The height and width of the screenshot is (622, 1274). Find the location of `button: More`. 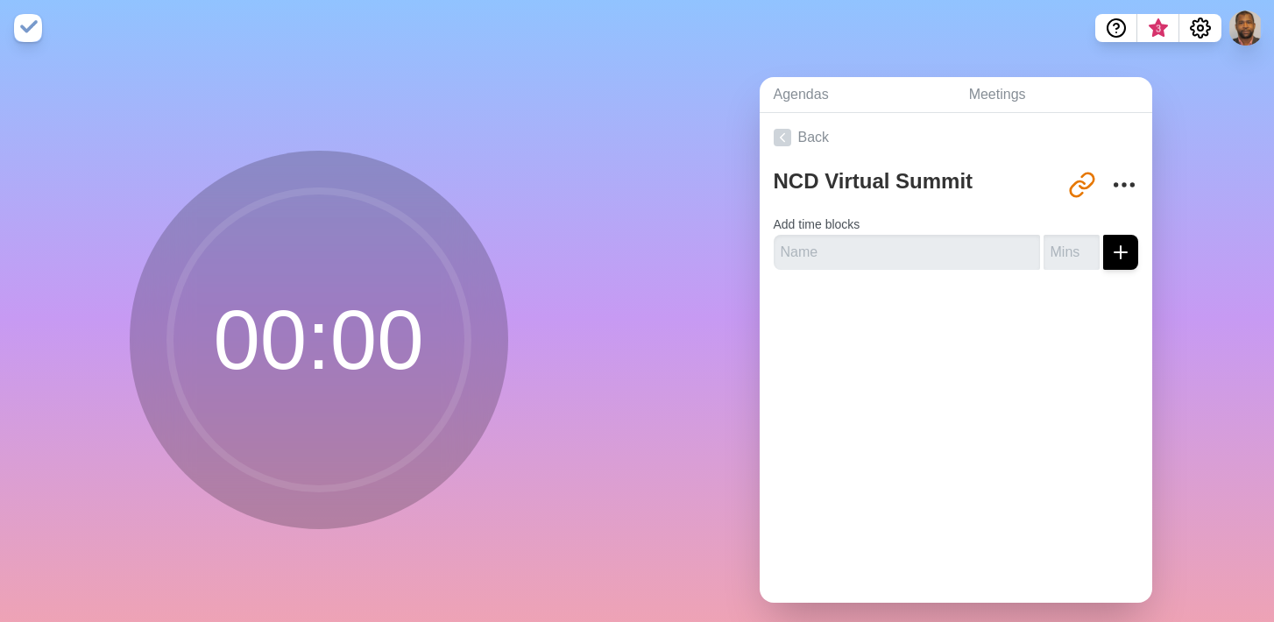

button: More is located at coordinates (1124, 185).